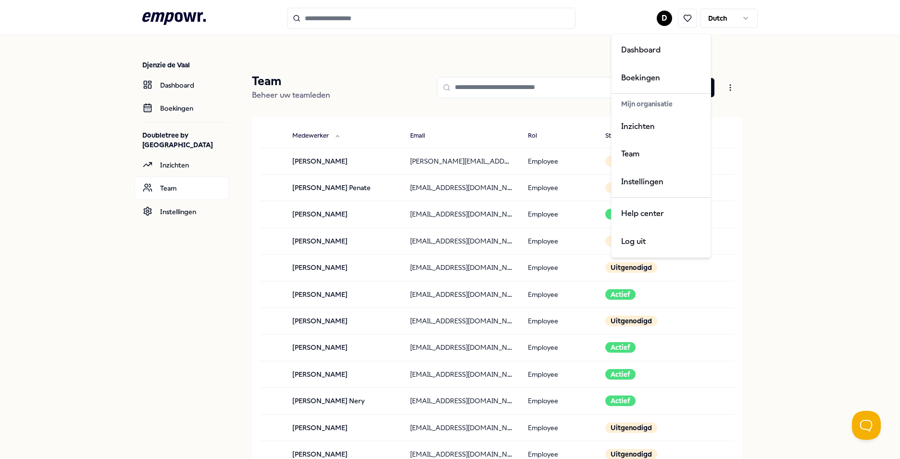 Image resolution: width=900 pixels, height=459 pixels. What do you see at coordinates (661, 146) in the screenshot?
I see `div: D` at bounding box center [661, 146].